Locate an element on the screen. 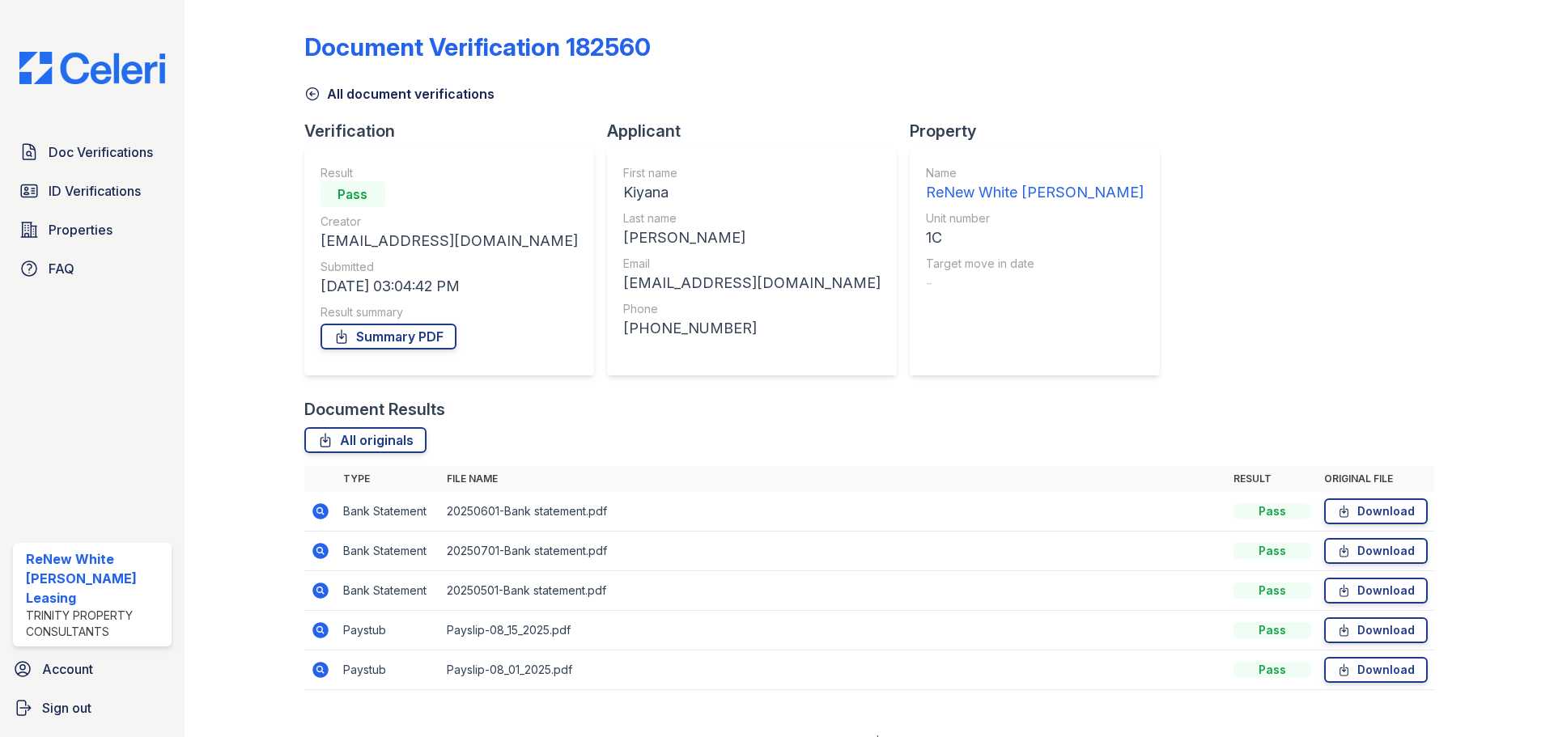 The width and height of the screenshot is (1554, 737). div: Document Verification 182560 is located at coordinates (478, 47).